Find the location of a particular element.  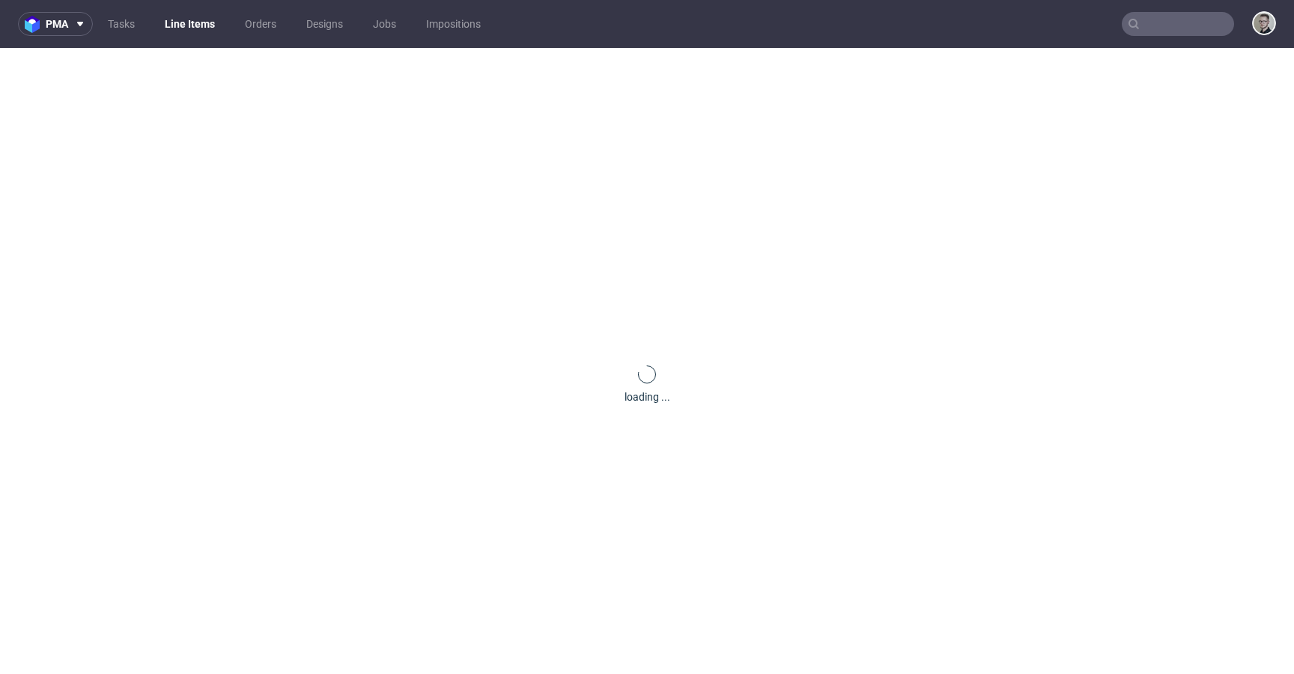

div: loading ... is located at coordinates (647, 397).